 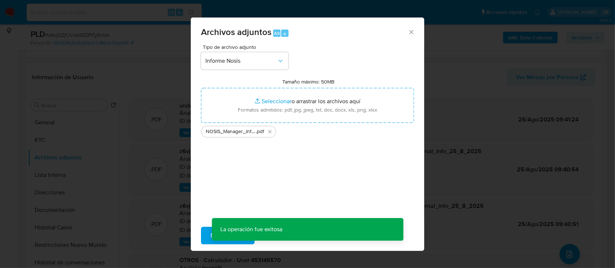 I want to click on button: Informe Nosis, so click(x=245, y=61).